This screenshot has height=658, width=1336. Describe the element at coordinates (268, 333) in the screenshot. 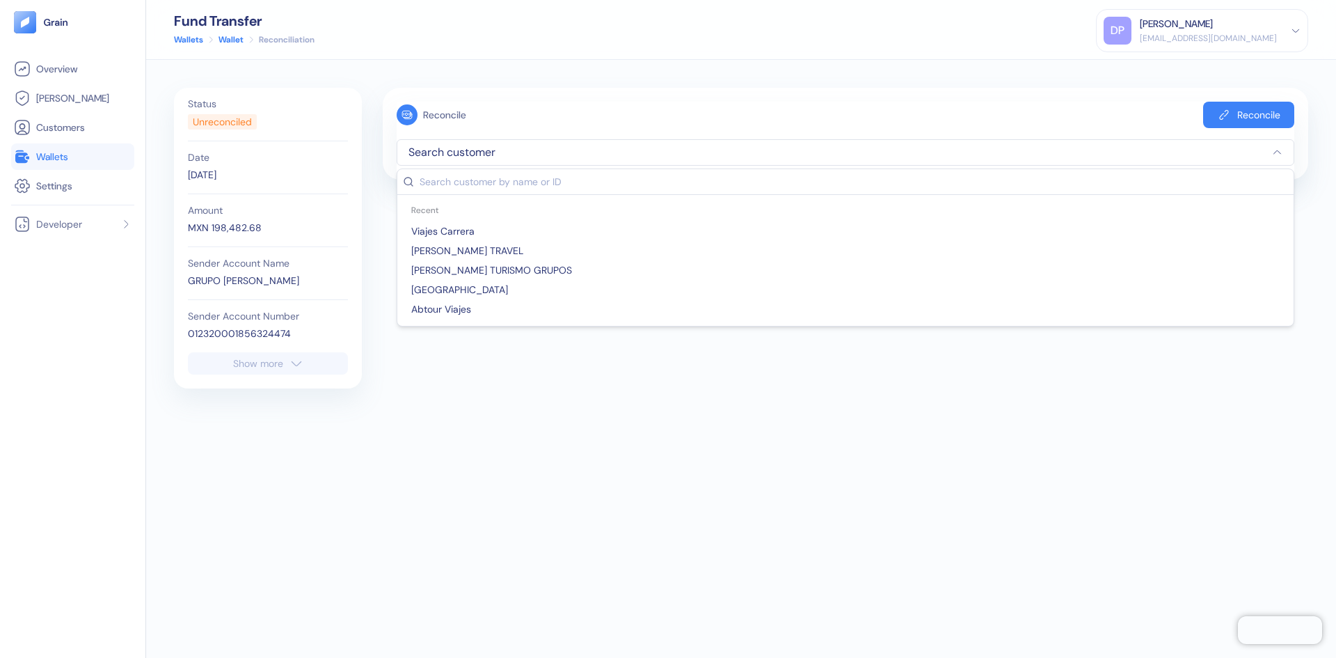

I see `div: 012320001856324474` at that location.